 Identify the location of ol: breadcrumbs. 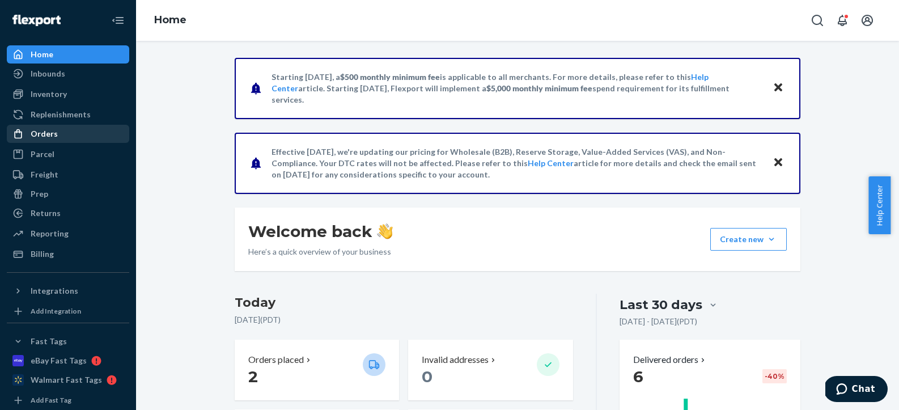
(170, 20).